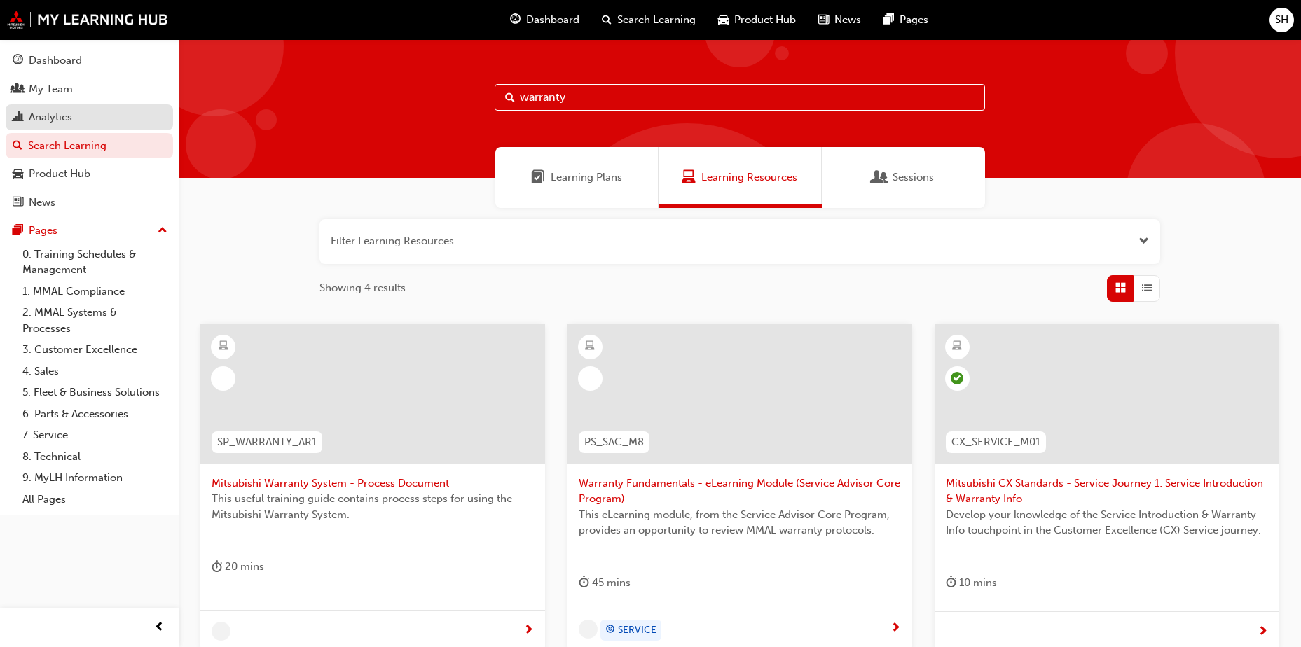 The width and height of the screenshot is (1301, 647). What do you see at coordinates (1120, 288) in the screenshot?
I see `span: Grid` at bounding box center [1120, 288].